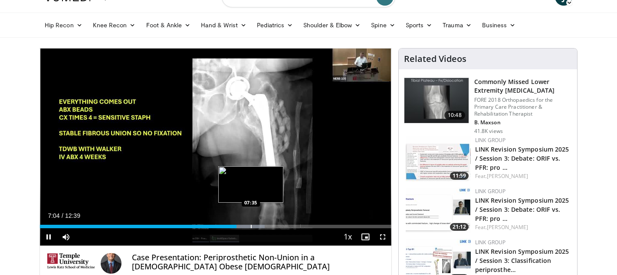  What do you see at coordinates (348, 237) in the screenshot?
I see `button: Playback Rate` at bounding box center [348, 237].